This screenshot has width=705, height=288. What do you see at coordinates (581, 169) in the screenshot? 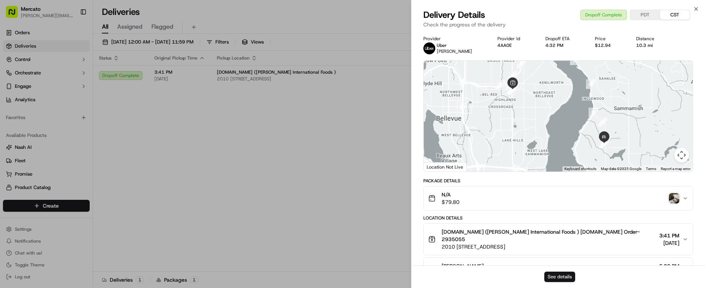
I see `button: Keyboard shortcuts` at bounding box center [581, 169].